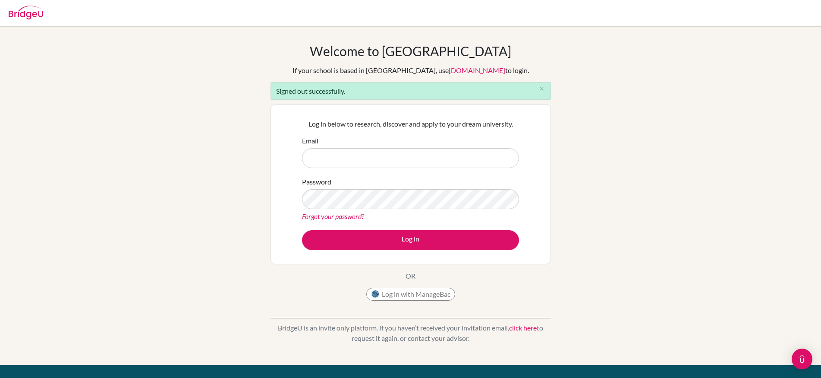  Describe the element at coordinates (802, 359) in the screenshot. I see `div: Open Intercom Messenger` at that location.